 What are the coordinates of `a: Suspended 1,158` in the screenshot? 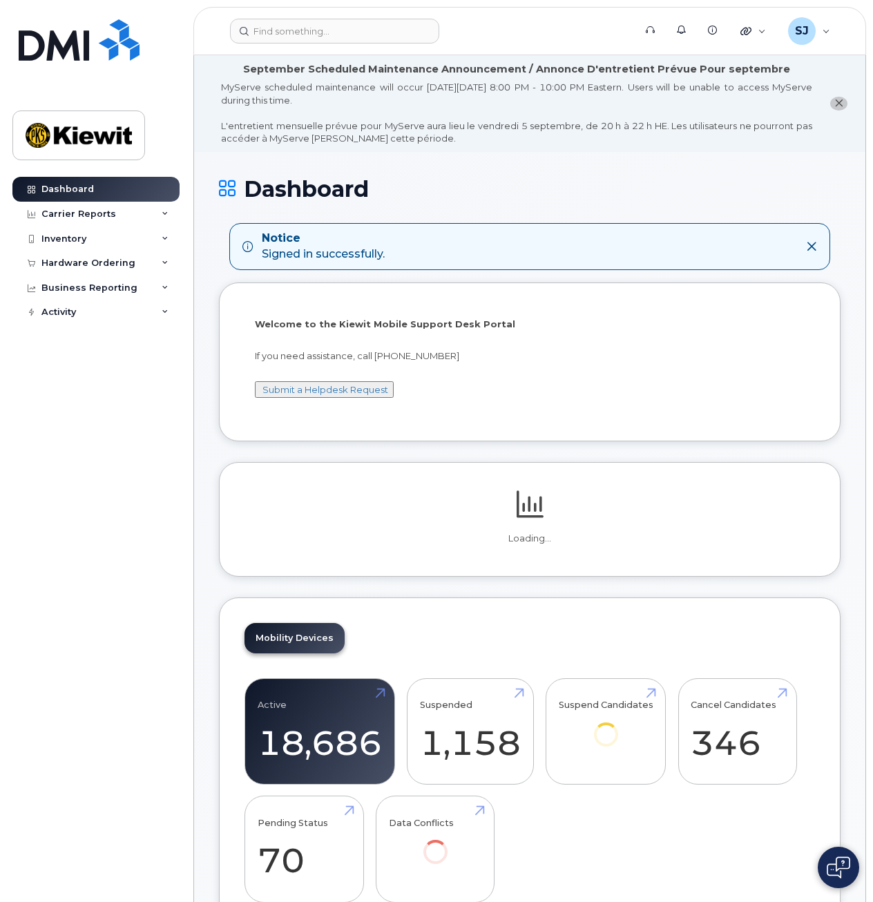 It's located at (470, 732).